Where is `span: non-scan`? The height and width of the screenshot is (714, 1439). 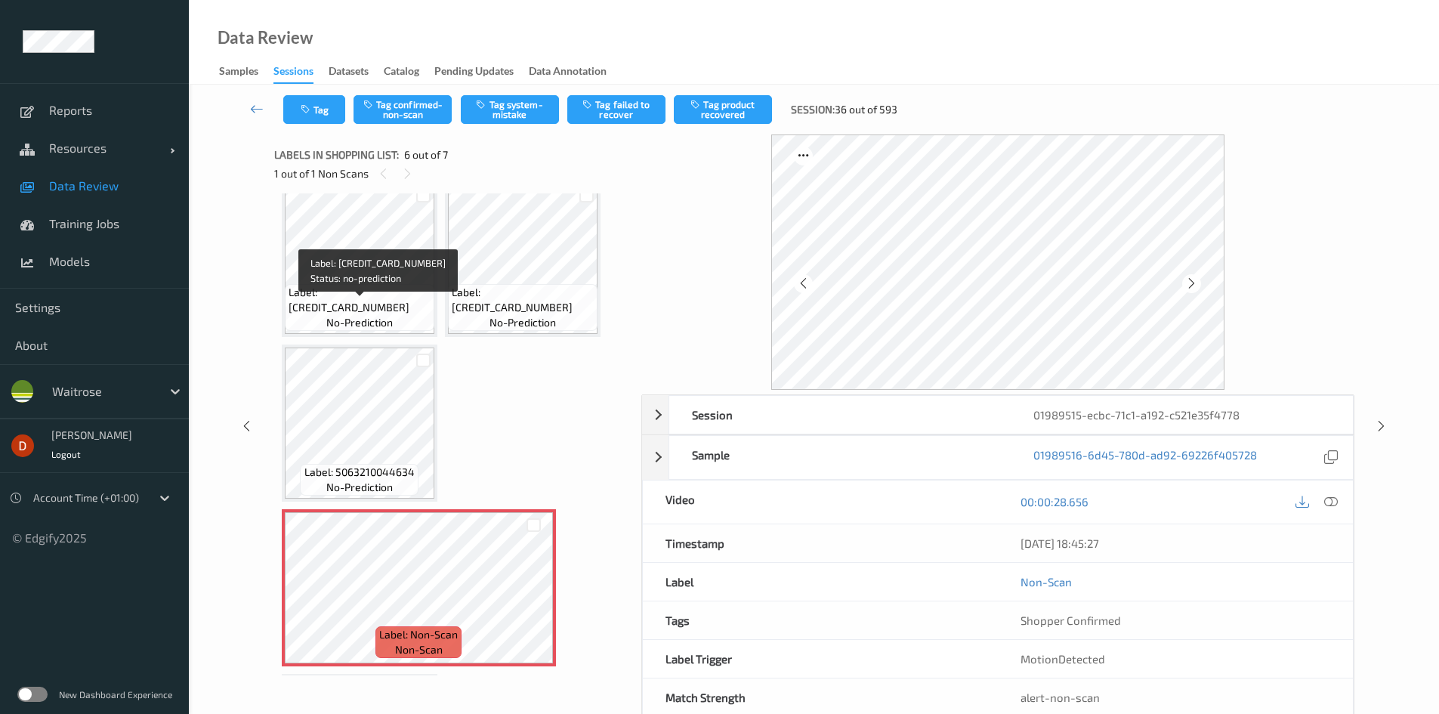 span: non-scan is located at coordinates (419, 650).